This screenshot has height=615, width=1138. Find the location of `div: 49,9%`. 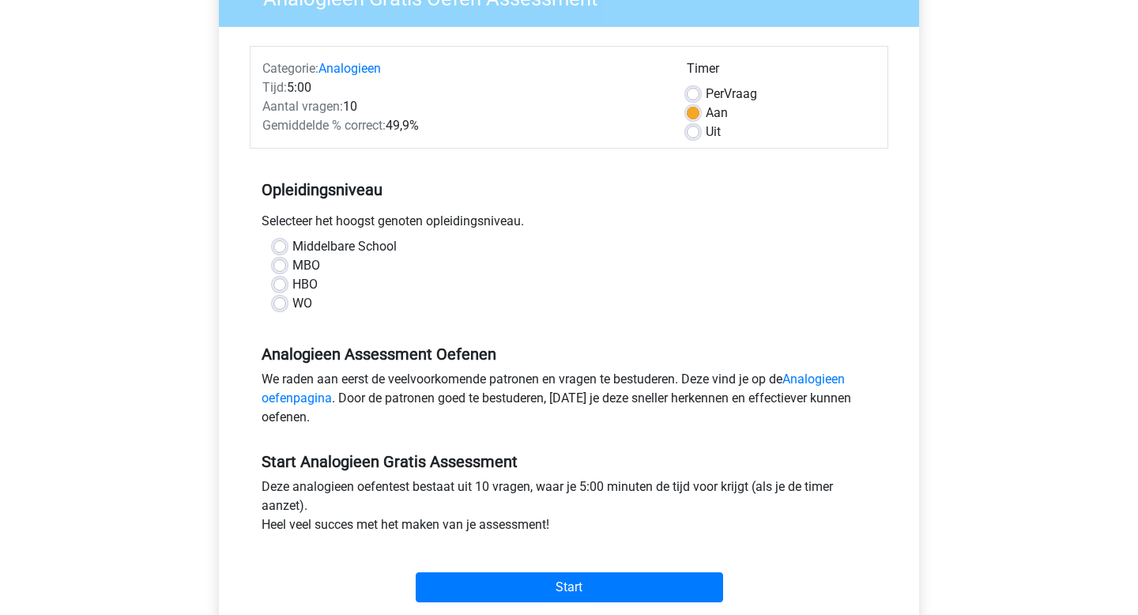

div: 49,9% is located at coordinates (462, 126).